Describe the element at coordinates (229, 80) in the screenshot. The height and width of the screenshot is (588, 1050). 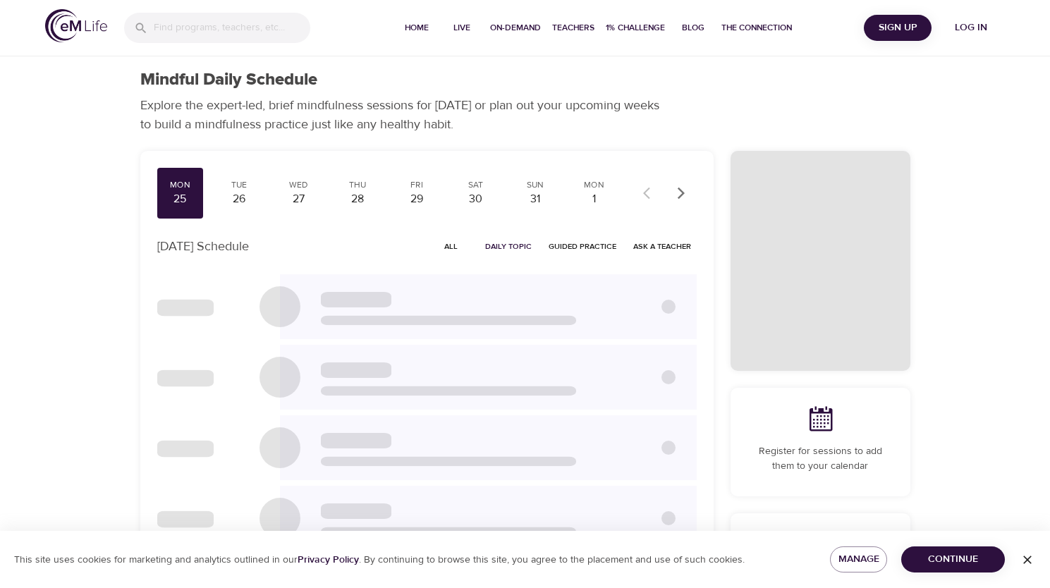
I see `h1: Mindful Daily Schedule` at that location.